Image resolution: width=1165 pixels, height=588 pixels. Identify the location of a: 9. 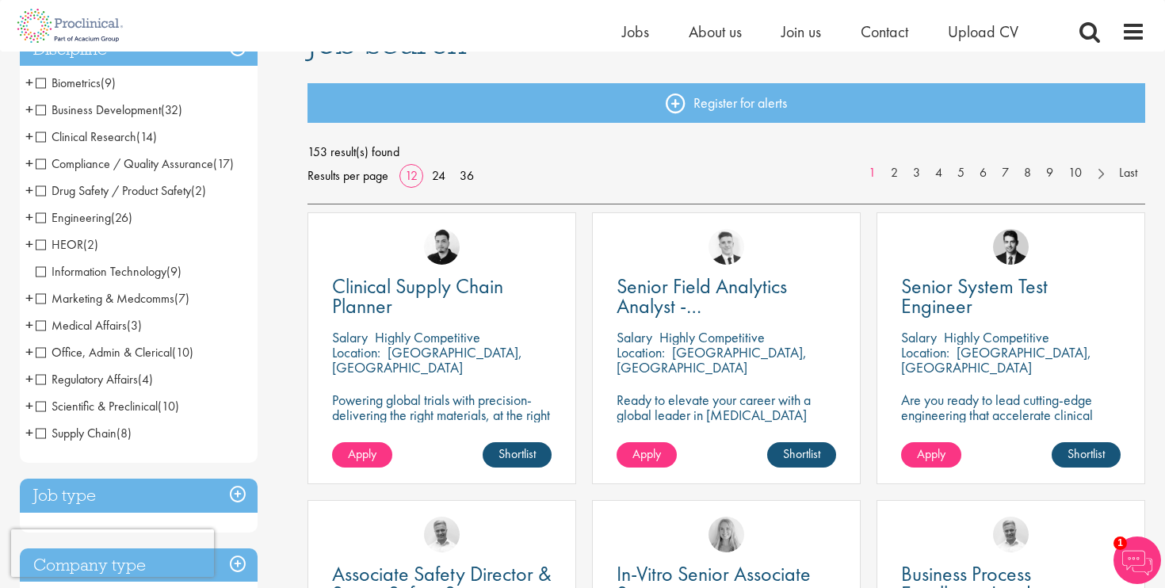
(1049, 173).